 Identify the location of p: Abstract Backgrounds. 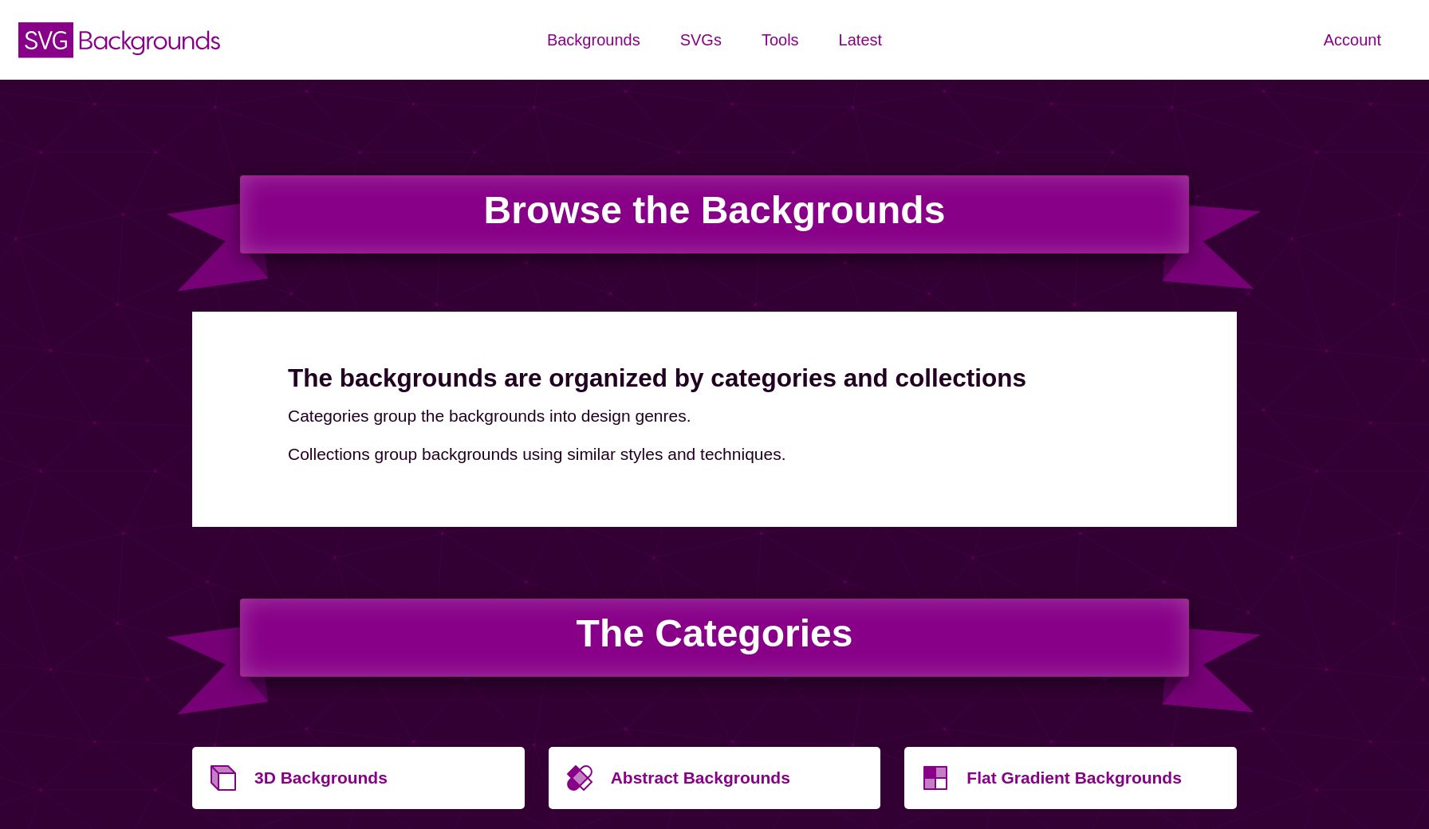
(740, 778).